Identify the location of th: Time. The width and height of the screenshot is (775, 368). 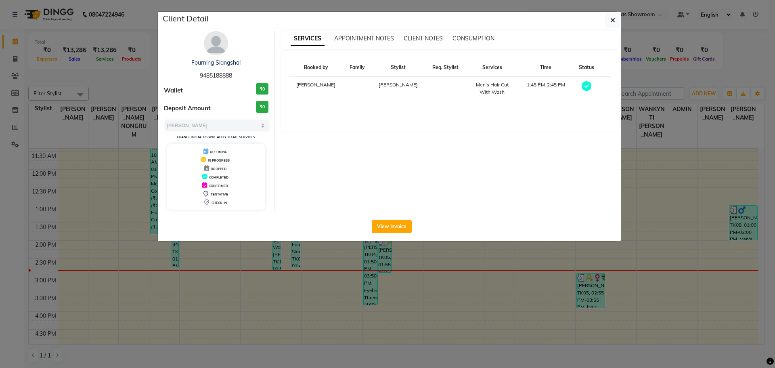
(546, 67).